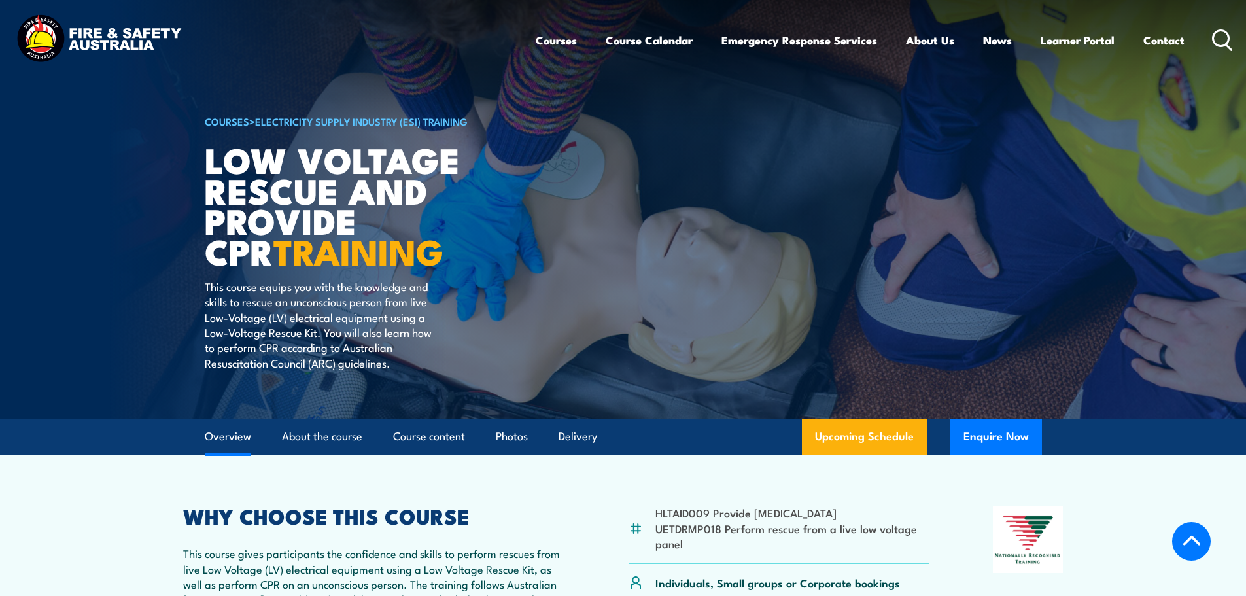  What do you see at coordinates (792, 536) in the screenshot?
I see `li: UETDRMP018 Perform rescue from a live low voltage panel` at bounding box center [792, 536].